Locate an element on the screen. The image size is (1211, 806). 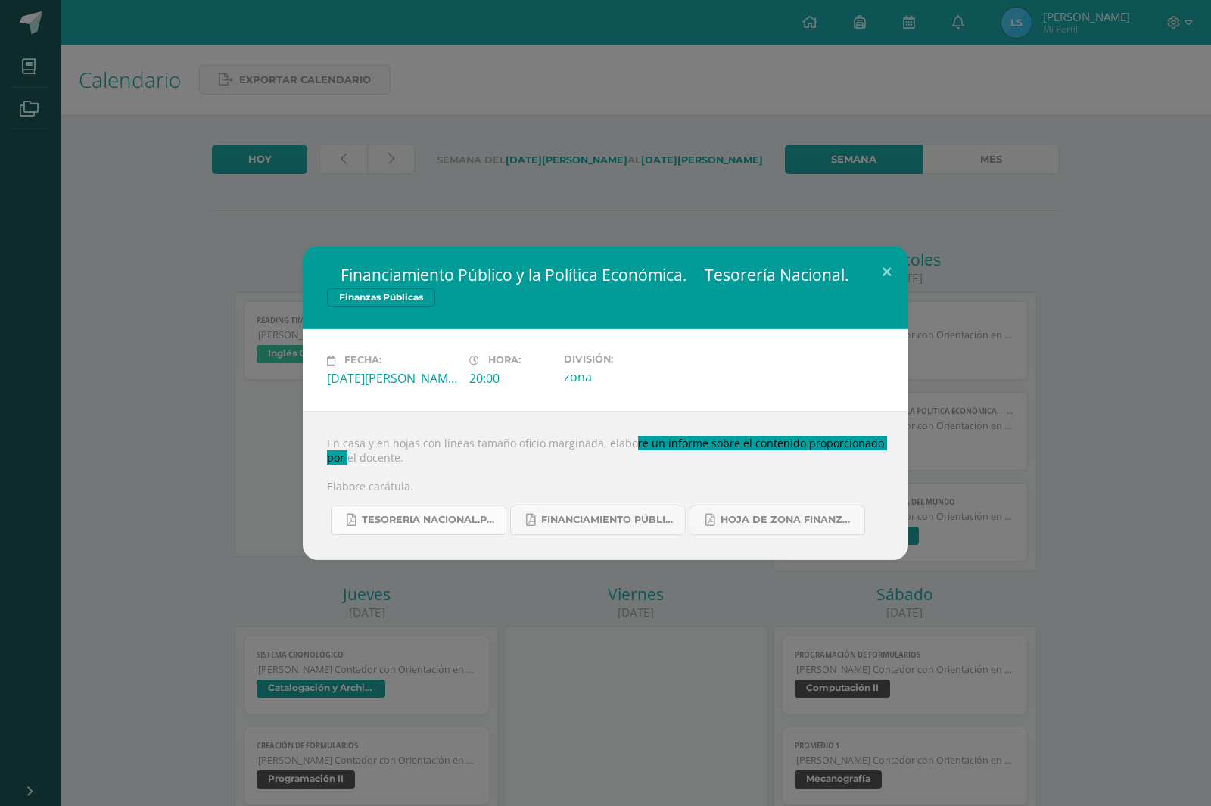
div: En casa y en hojas con líneas tamaño oficio marginada, elabore un informe sobre el contenido prop... is located at coordinates (605, 485).